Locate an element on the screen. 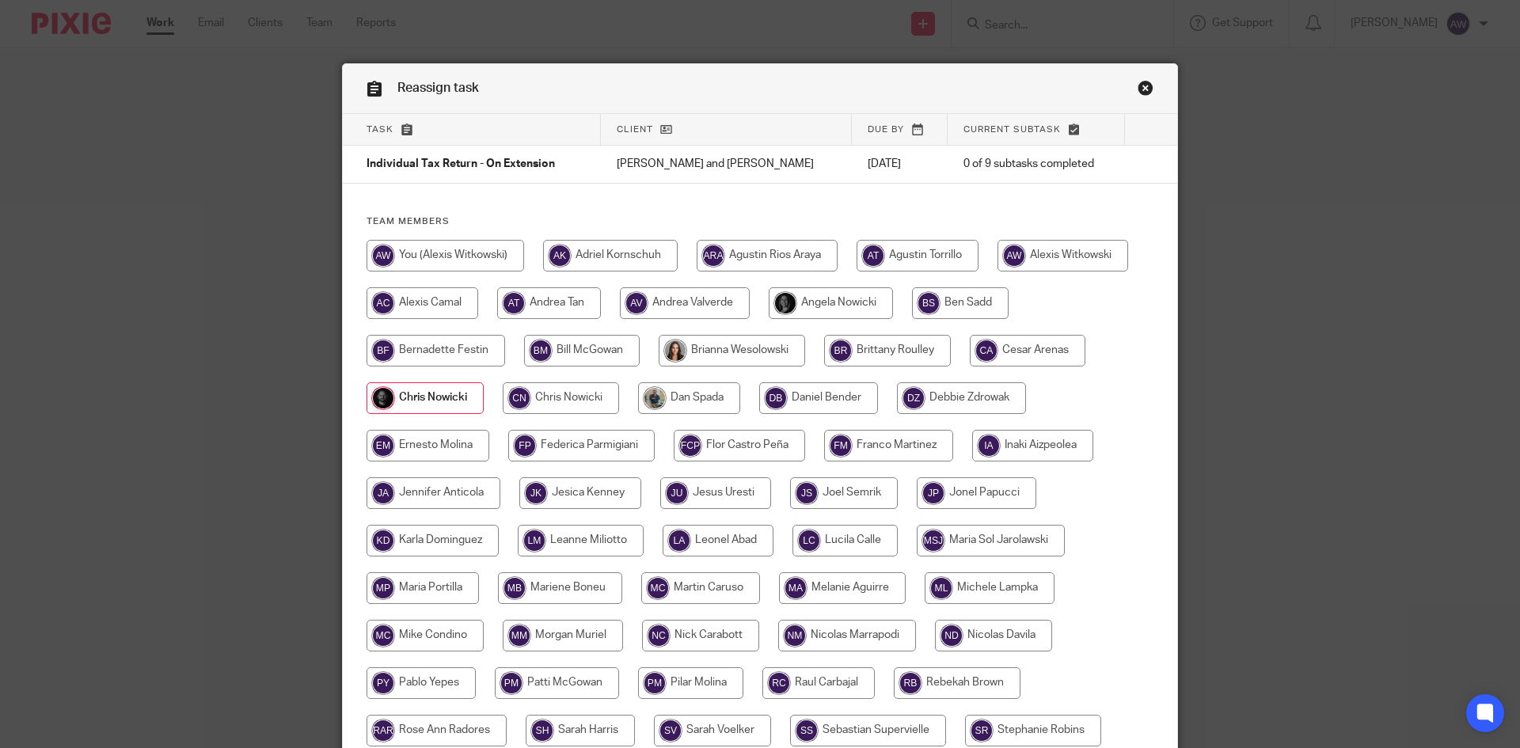 The height and width of the screenshot is (748, 1520). span: Current subtask is located at coordinates (1012, 129).